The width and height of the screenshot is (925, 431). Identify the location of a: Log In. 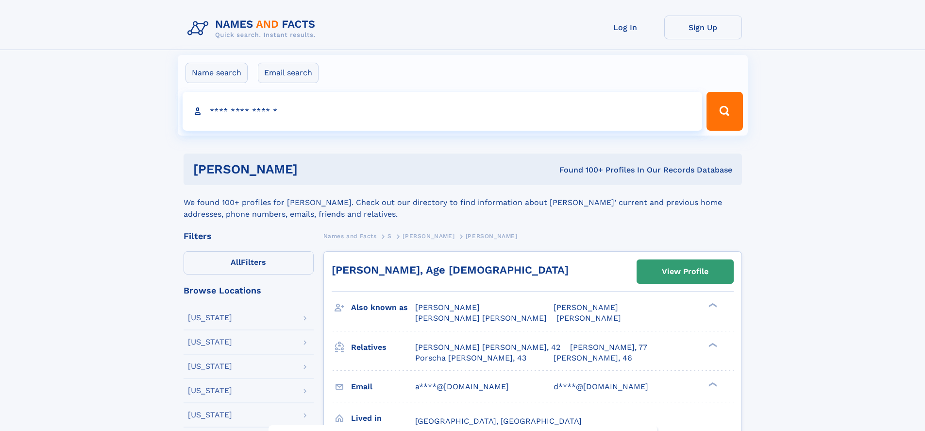
(625, 27).